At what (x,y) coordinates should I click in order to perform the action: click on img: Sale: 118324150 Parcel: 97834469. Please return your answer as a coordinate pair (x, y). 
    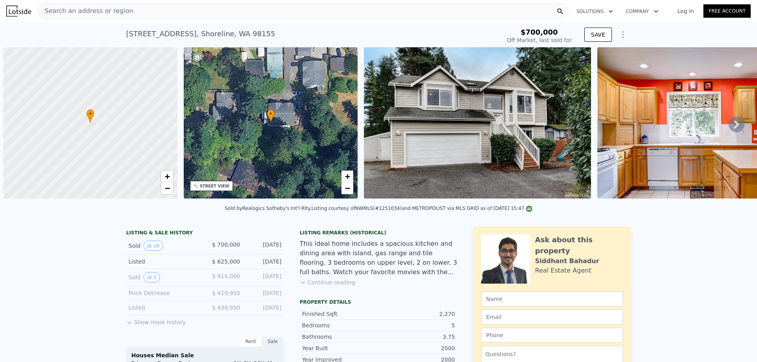
    Looking at the image, I should click on (477, 123).